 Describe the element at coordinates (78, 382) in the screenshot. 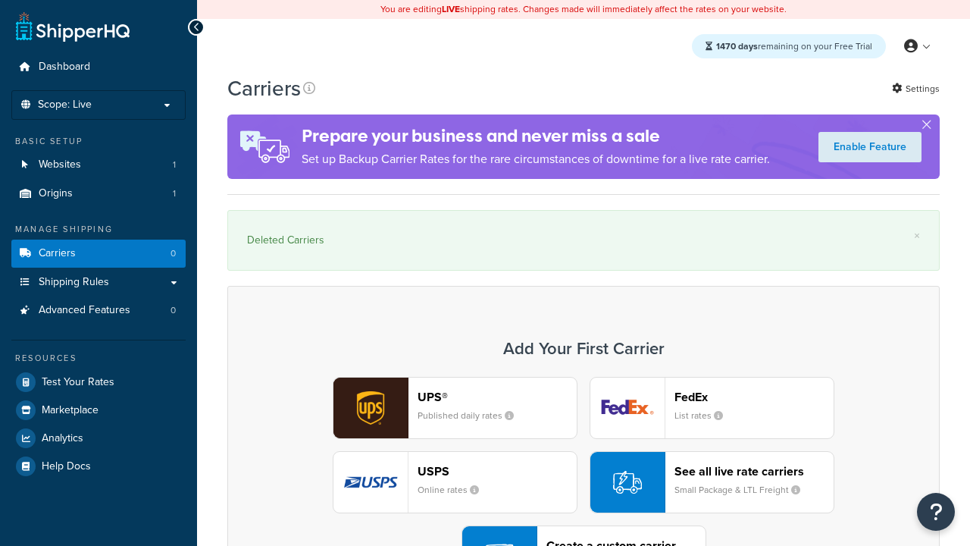

I see `span: Test Your Rates` at that location.